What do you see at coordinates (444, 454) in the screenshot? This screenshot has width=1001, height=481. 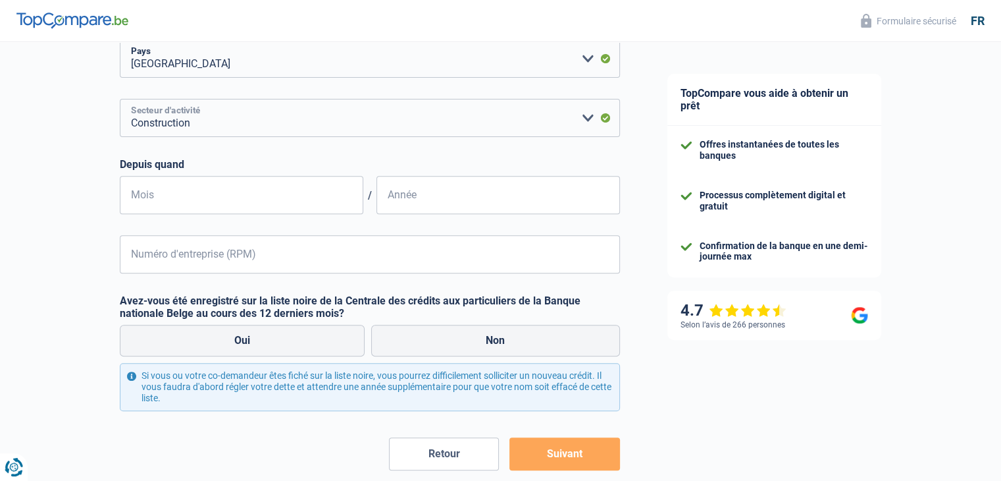 I see `button: Retour` at bounding box center [444, 454].